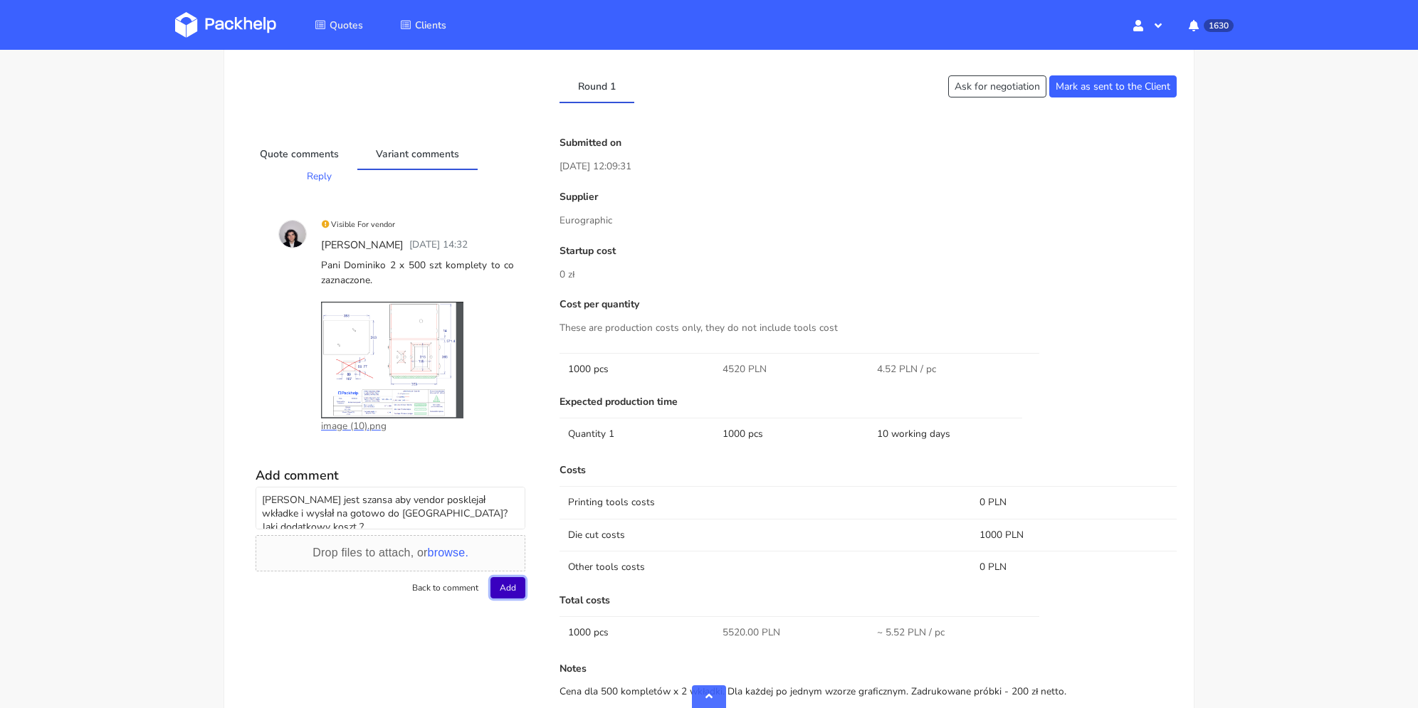 The height and width of the screenshot is (708, 1418). I want to click on small: Visible For vendor, so click(358, 224).